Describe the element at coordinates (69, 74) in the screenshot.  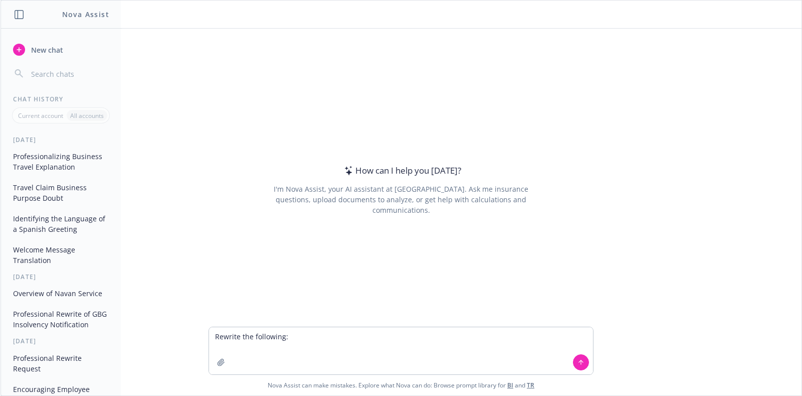
I see `input: Search chats` at that location.